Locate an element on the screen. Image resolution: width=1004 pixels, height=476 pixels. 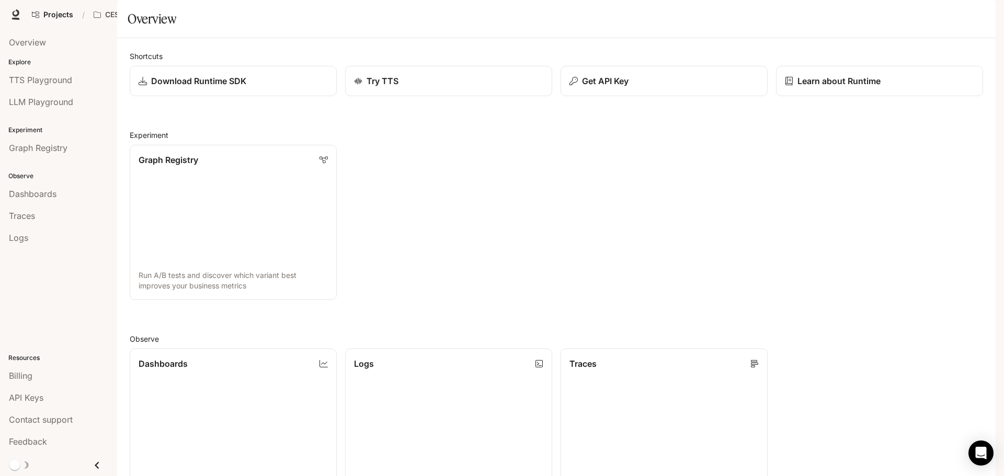
p: Run A/B tests and discover which variant best improves your business metrics is located at coordinates (233, 281).